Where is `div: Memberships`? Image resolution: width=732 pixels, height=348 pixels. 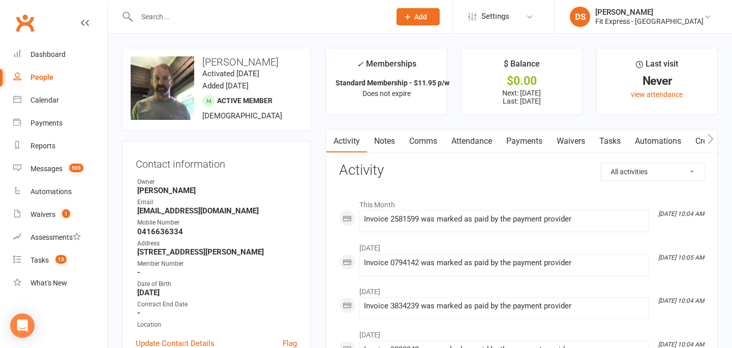 div: Memberships is located at coordinates (386, 67).